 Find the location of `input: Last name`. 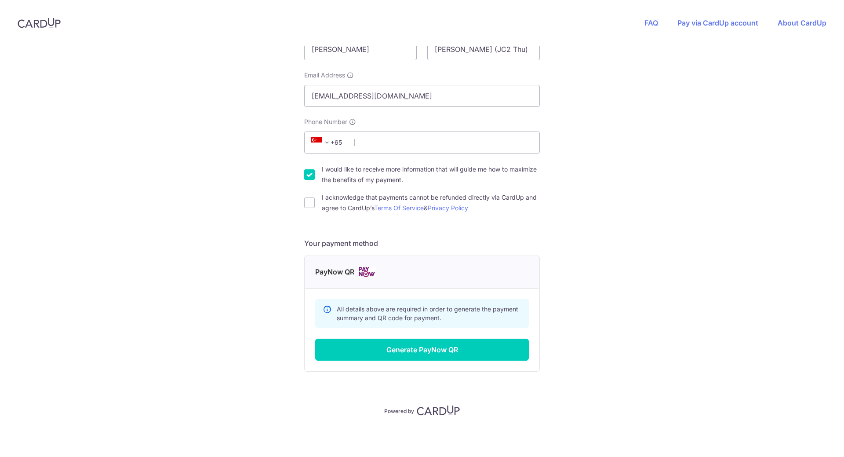

input: Last name is located at coordinates (484, 49).